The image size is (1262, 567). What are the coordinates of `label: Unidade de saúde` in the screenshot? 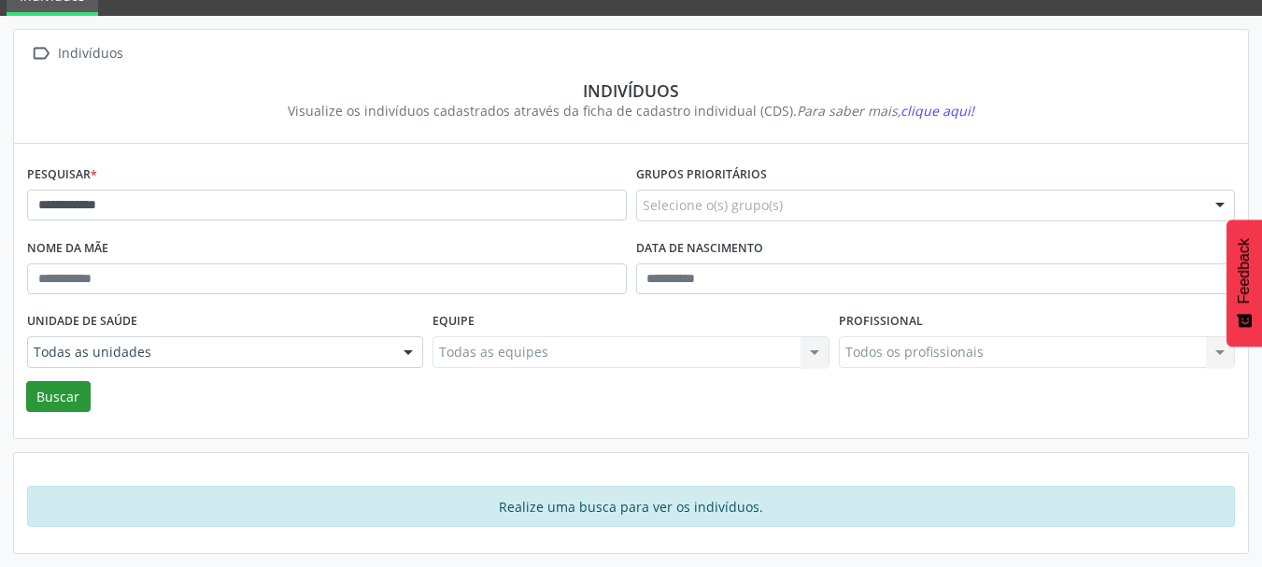 It's located at (82, 321).